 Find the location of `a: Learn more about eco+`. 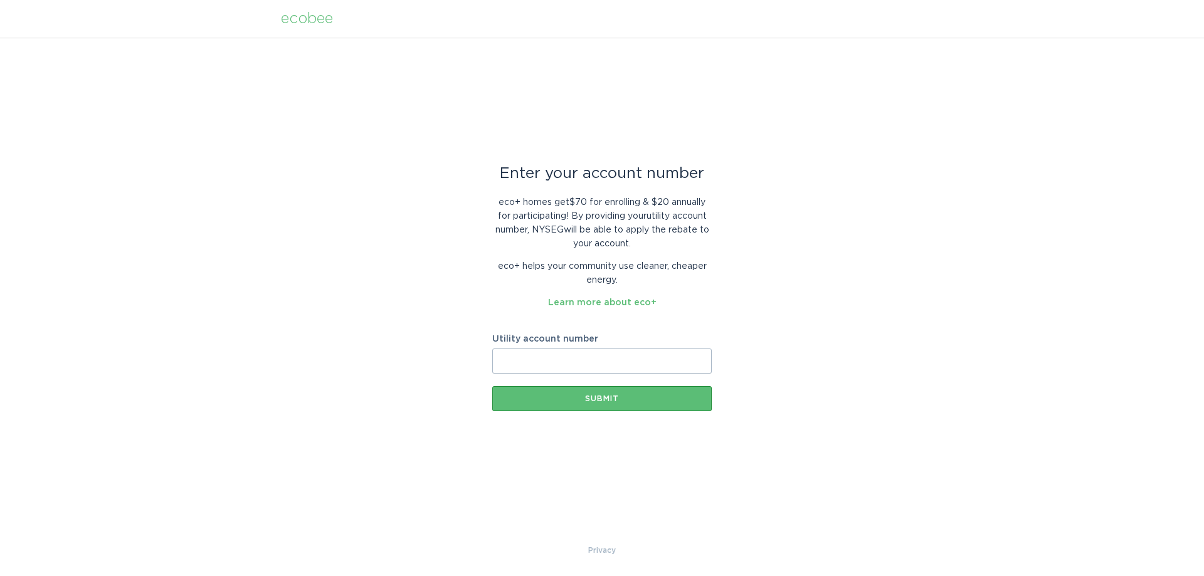

a: Learn more about eco+ is located at coordinates (602, 303).